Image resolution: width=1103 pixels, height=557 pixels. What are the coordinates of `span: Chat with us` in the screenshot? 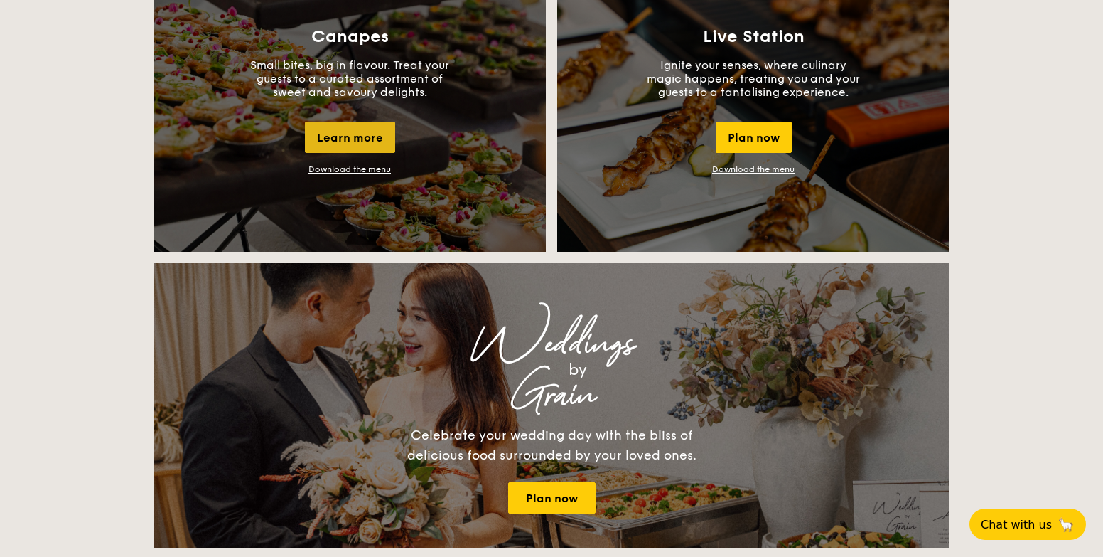 It's located at (1017, 524).